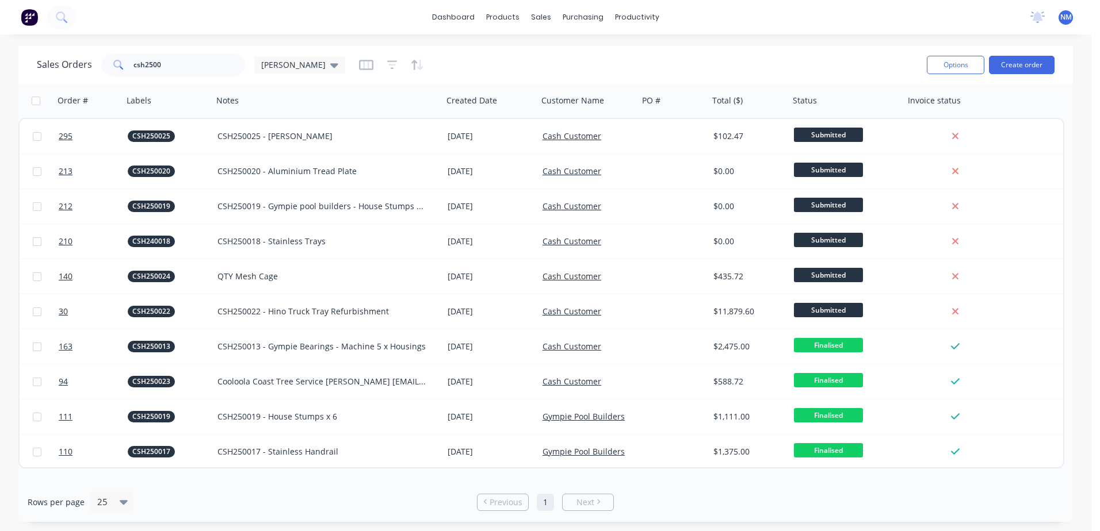 Image resolution: width=1100 pixels, height=531 pixels. I want to click on div: Status, so click(805, 101).